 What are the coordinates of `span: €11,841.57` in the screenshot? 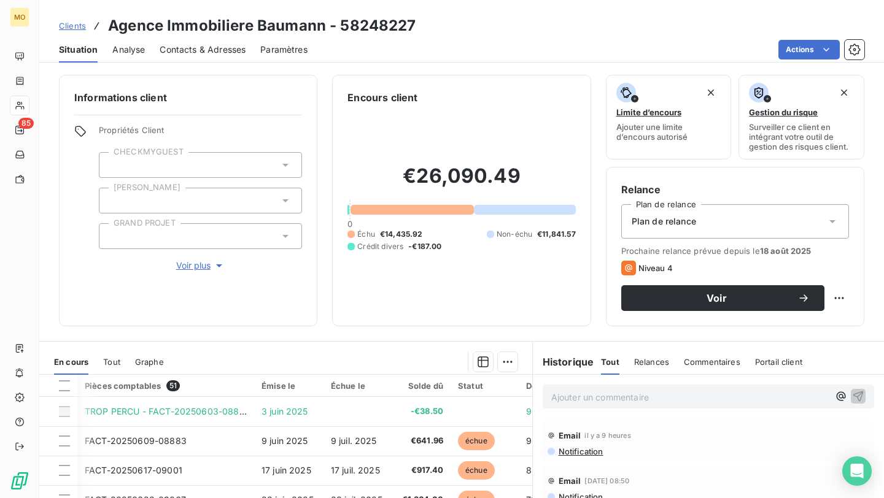 It's located at (556, 234).